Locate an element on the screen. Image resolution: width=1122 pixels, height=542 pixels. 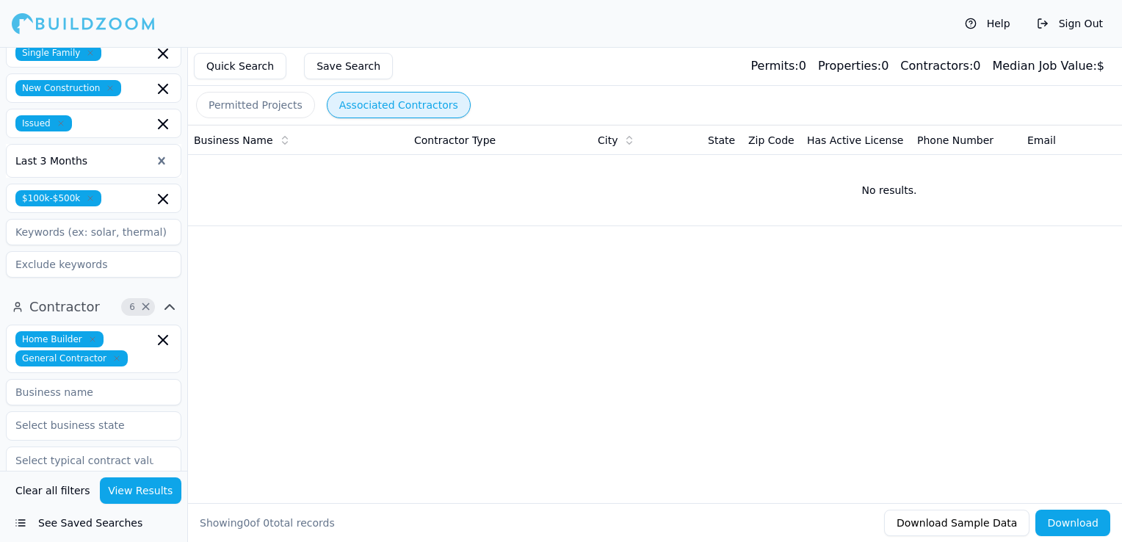
span: City is located at coordinates (607, 140).